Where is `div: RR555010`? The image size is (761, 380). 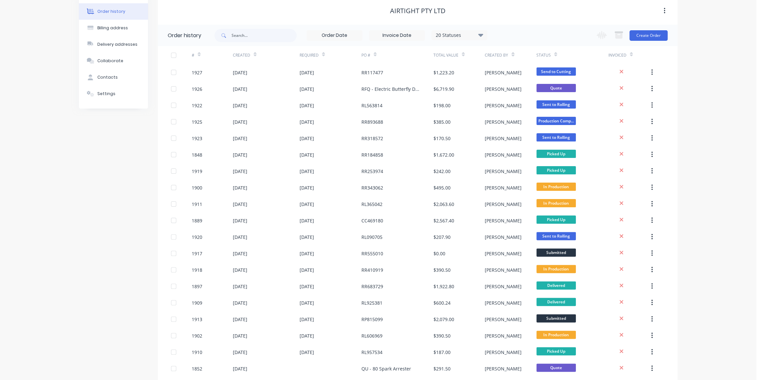 div: RR555010 is located at coordinates (372, 253).